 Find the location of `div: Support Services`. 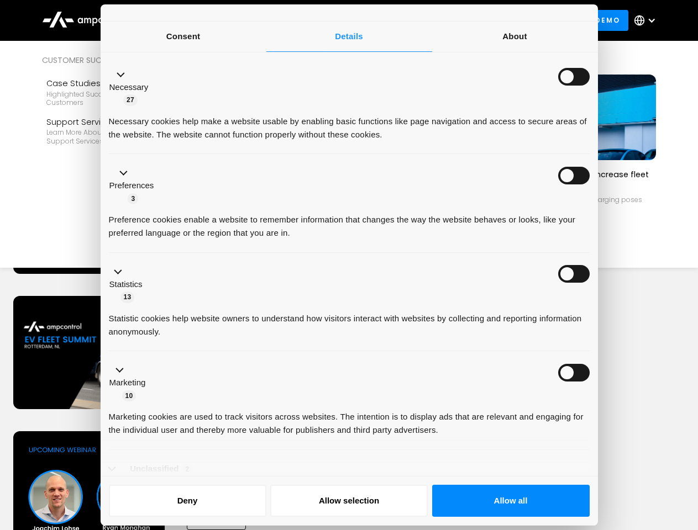

div: Support Services is located at coordinates (111, 122).